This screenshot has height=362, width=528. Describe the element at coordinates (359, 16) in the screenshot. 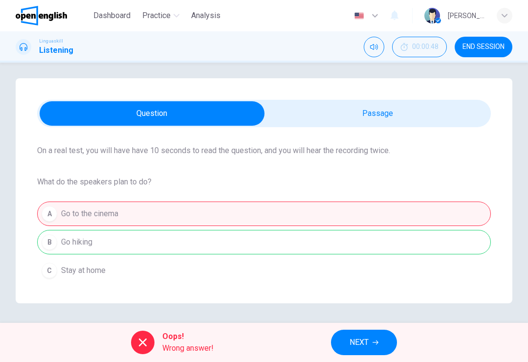

I see `img: en` at that location.